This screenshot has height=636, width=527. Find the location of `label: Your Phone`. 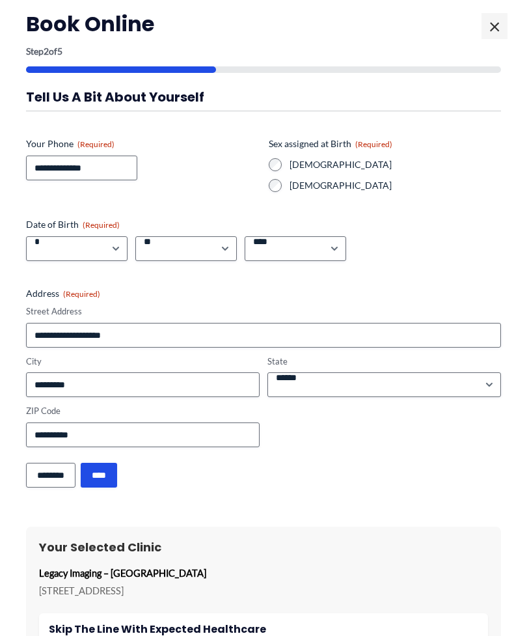

label: Your Phone is located at coordinates (142, 144).